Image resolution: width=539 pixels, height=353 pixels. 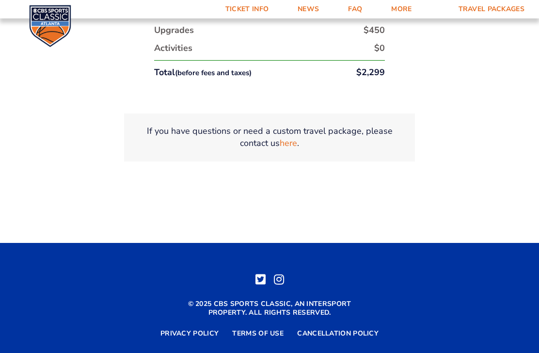 I want to click on a: here, so click(x=288, y=143).